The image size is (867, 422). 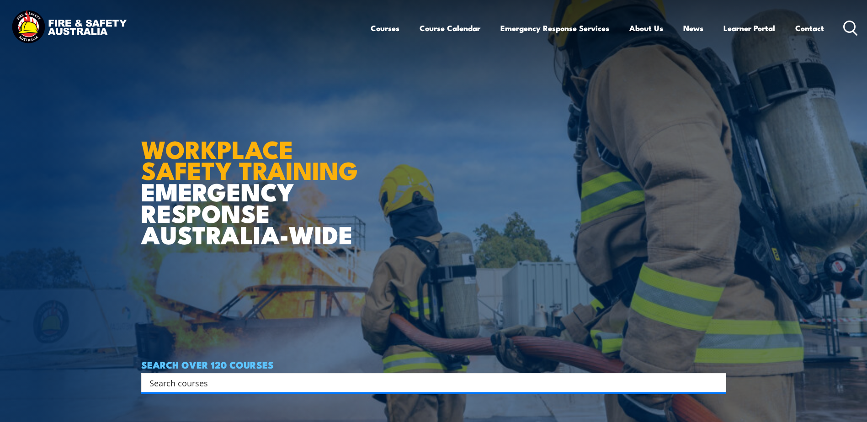 What do you see at coordinates (253, 180) in the screenshot?
I see `h1: EMERGENCY RESPONSE AUSTRALIA-WIDE` at bounding box center [253, 180].